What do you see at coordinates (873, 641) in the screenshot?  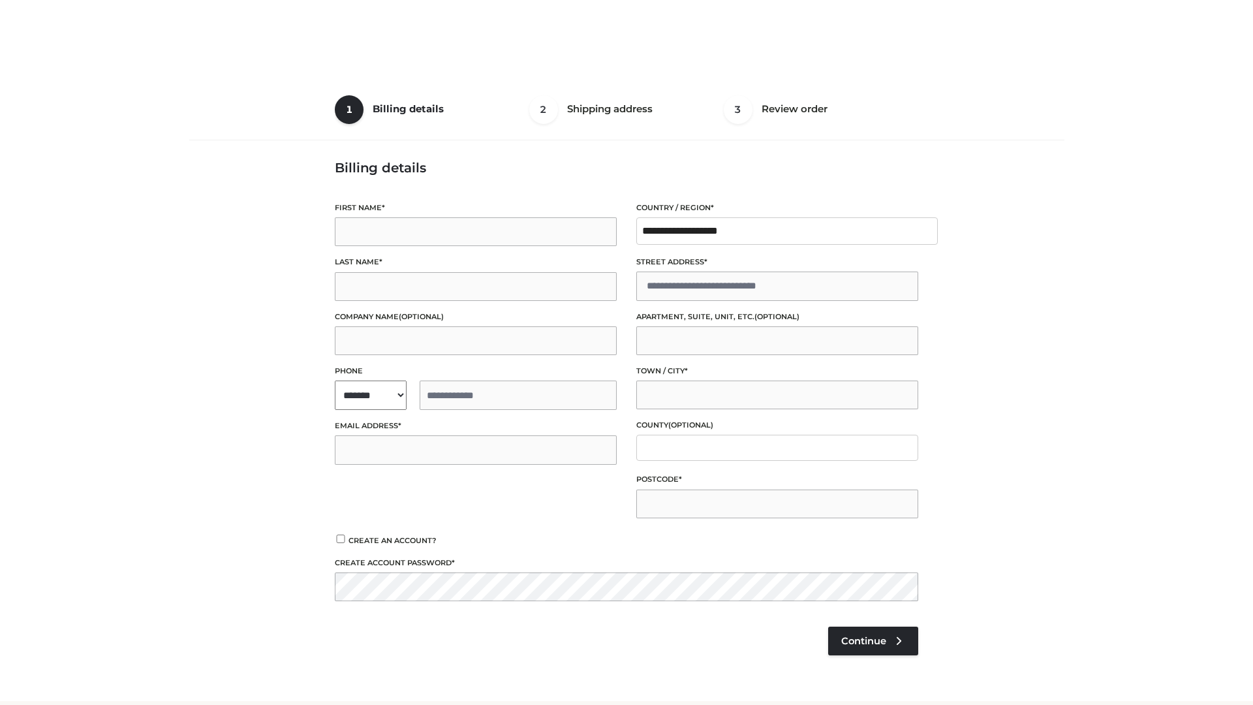 I see `a: Continue` at bounding box center [873, 641].